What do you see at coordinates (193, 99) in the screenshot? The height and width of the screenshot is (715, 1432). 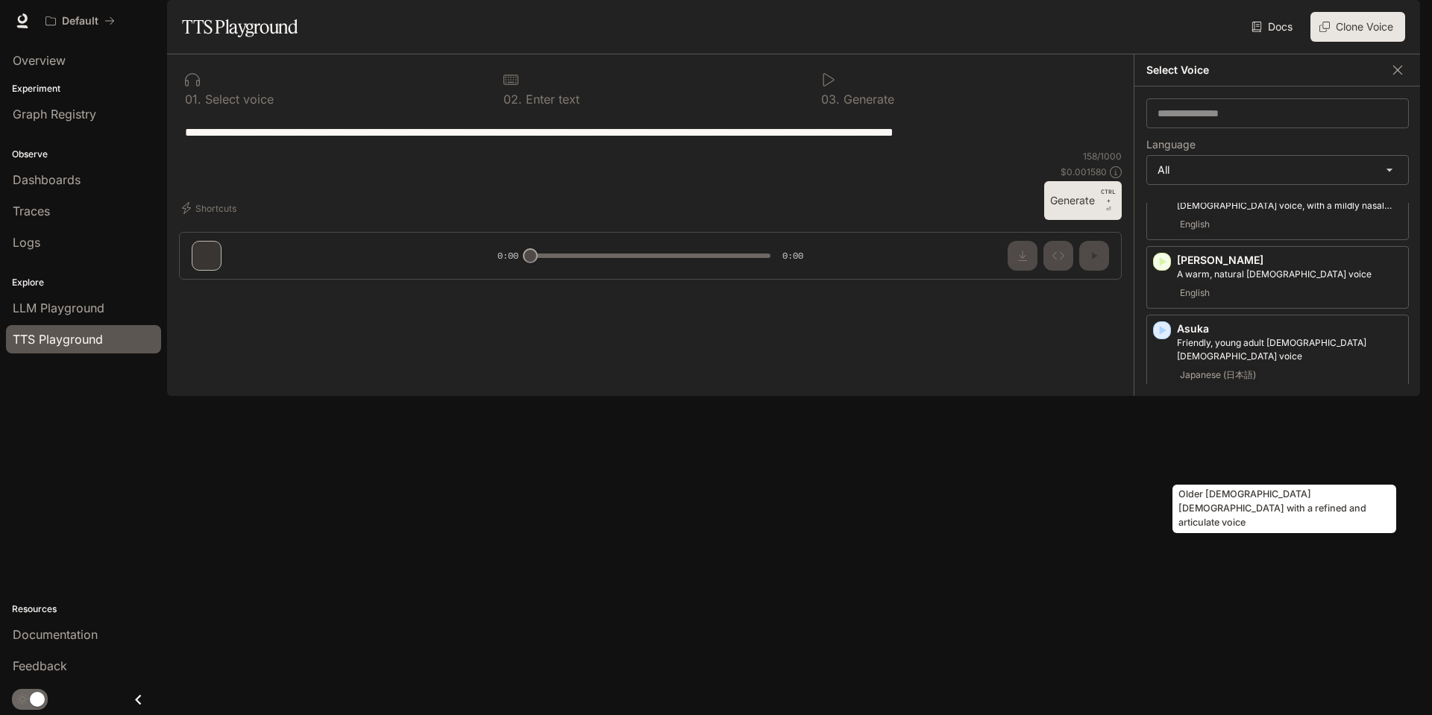 I see `p: 0 1 .` at bounding box center [193, 99].